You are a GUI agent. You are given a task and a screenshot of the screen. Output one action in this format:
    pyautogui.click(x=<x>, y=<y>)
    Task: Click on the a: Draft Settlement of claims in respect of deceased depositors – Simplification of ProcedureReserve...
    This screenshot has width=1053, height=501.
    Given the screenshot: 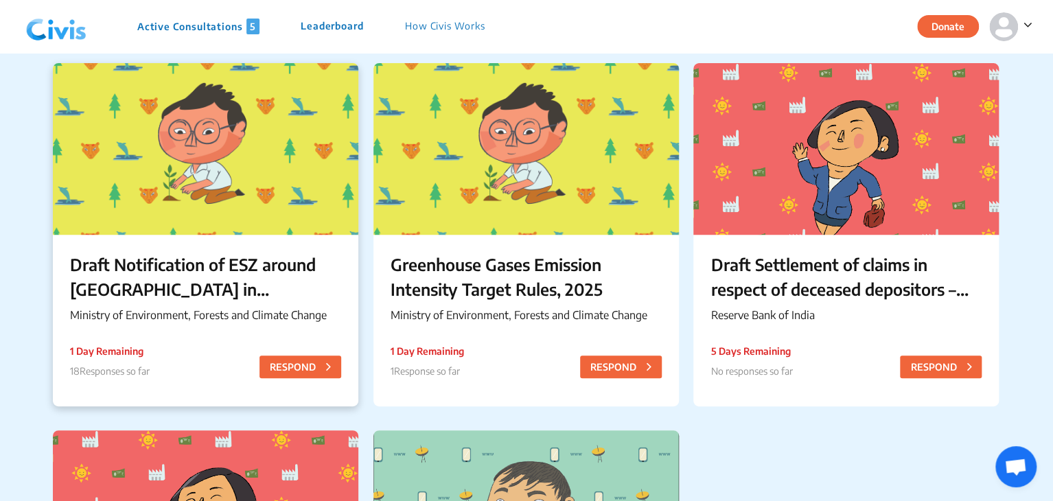 What is the action you would take?
    pyautogui.click(x=846, y=235)
    